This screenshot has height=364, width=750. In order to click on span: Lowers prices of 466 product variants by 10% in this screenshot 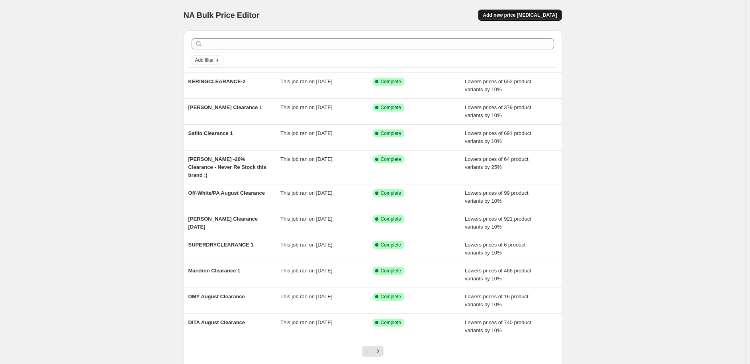, I will do `click(498, 274)`.